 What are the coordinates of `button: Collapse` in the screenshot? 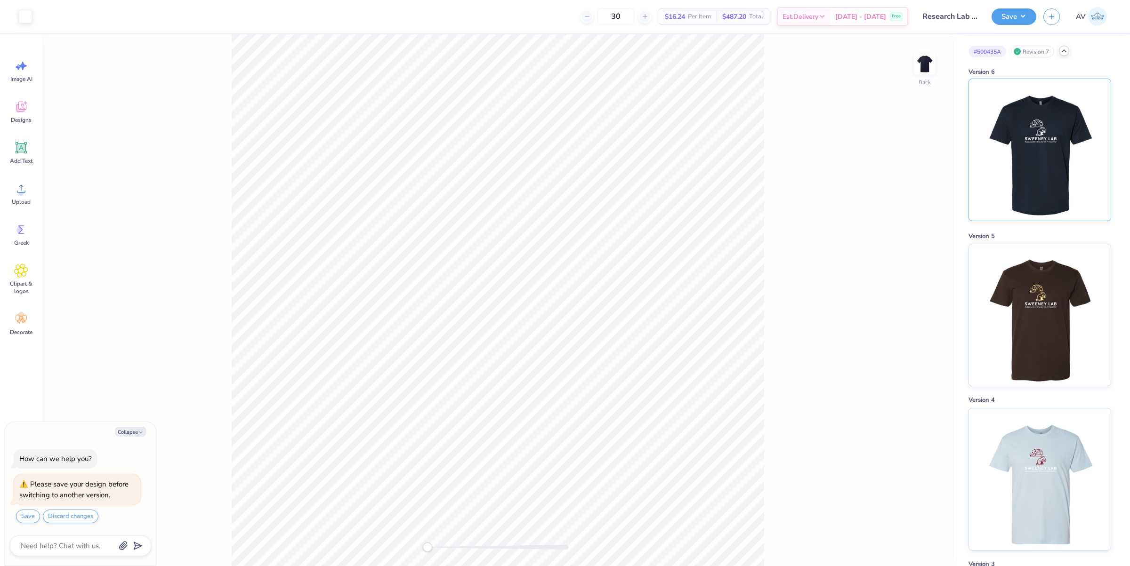 It's located at (130, 432).